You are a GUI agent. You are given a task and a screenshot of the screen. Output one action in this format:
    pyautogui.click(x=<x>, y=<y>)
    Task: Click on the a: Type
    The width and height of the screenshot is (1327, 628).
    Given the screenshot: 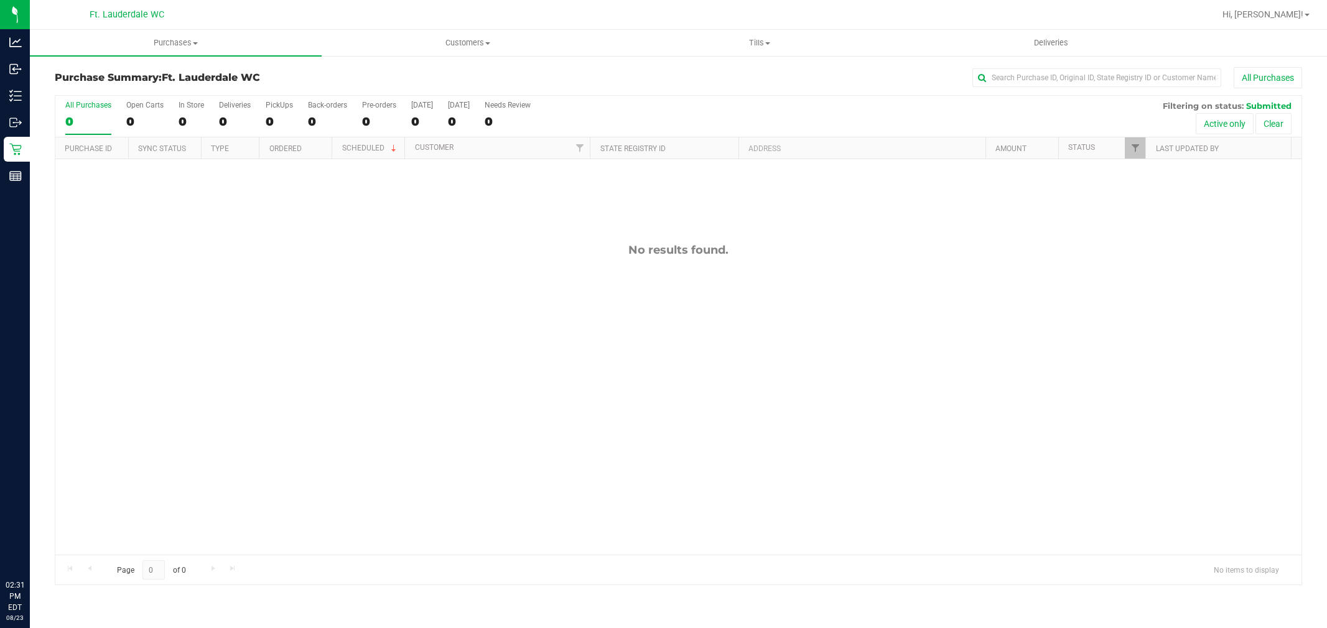 What is the action you would take?
    pyautogui.click(x=220, y=149)
    